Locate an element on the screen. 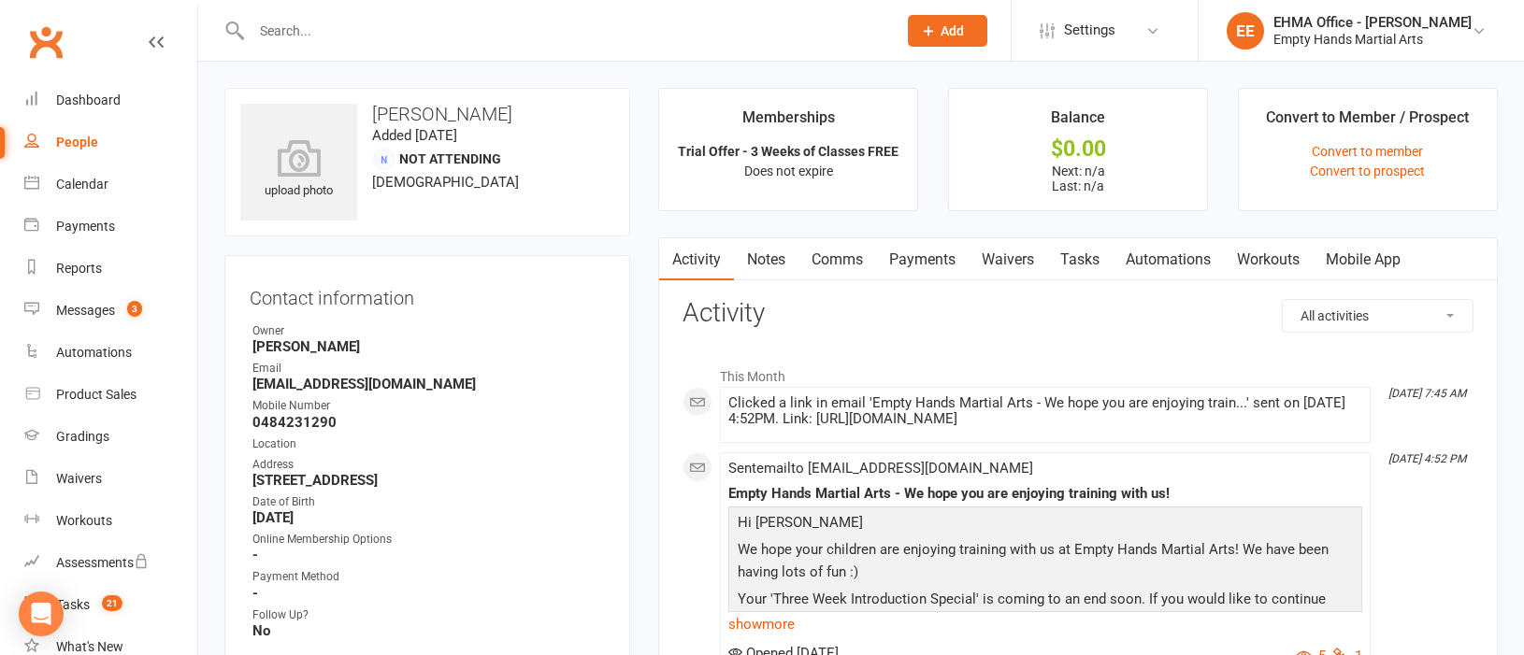  strong: Trial Offer - 3 Weeks of Classes FREE is located at coordinates (788, 151).